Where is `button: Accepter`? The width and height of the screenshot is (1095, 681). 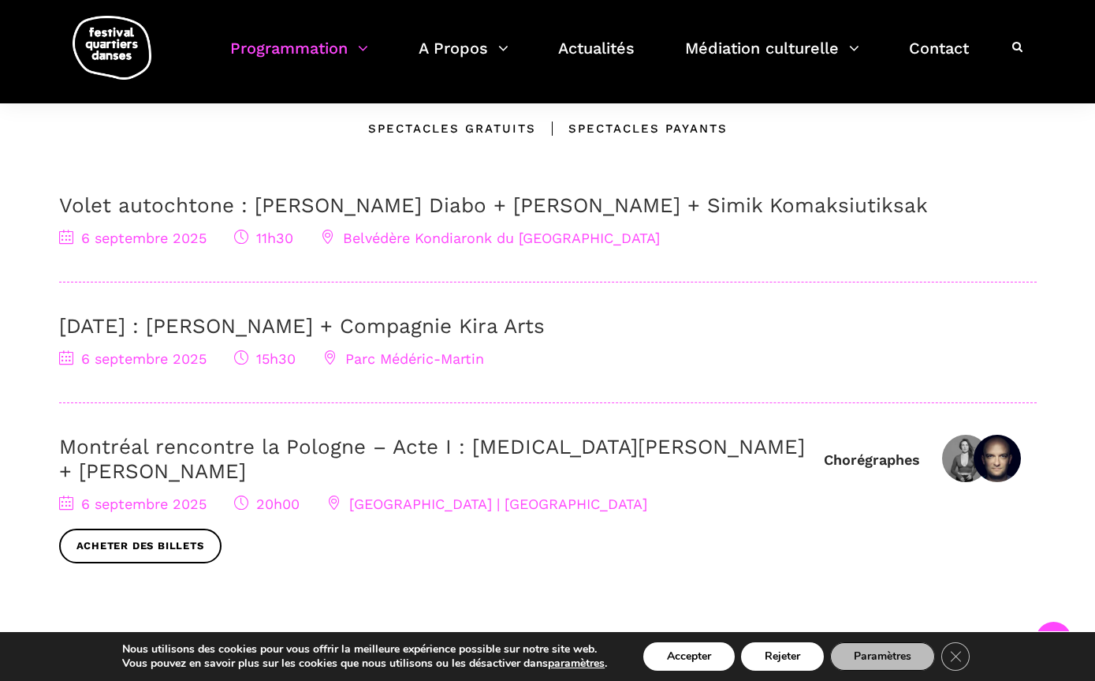
button: Accepter is located at coordinates (689, 656).